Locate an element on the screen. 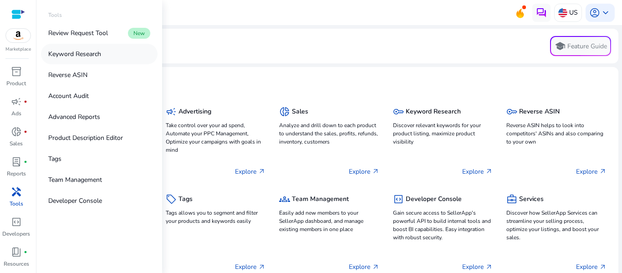 This screenshot has width=622, height=273. p: Review Request Tool is located at coordinates (78, 33).